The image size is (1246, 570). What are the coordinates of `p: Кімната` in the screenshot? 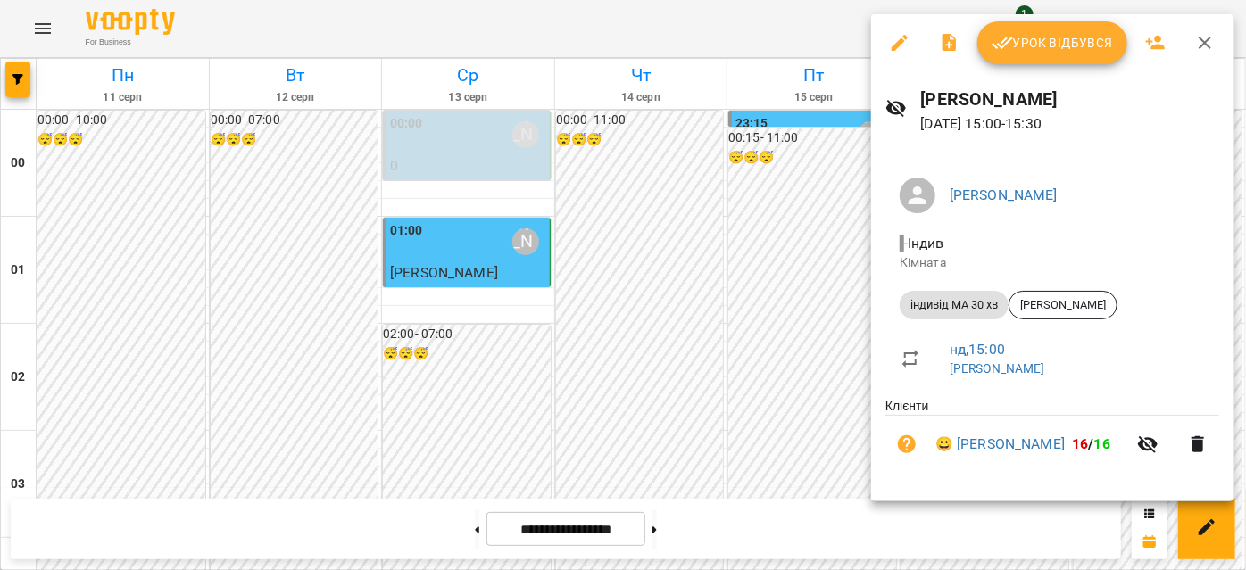 It's located at (1052, 263).